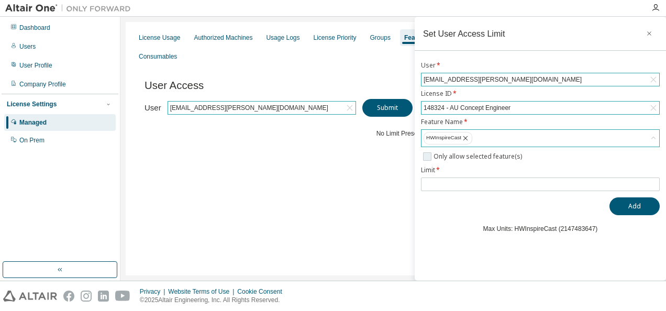 Image resolution: width=666 pixels, height=311 pixels. I want to click on label: Limit, so click(540, 170).